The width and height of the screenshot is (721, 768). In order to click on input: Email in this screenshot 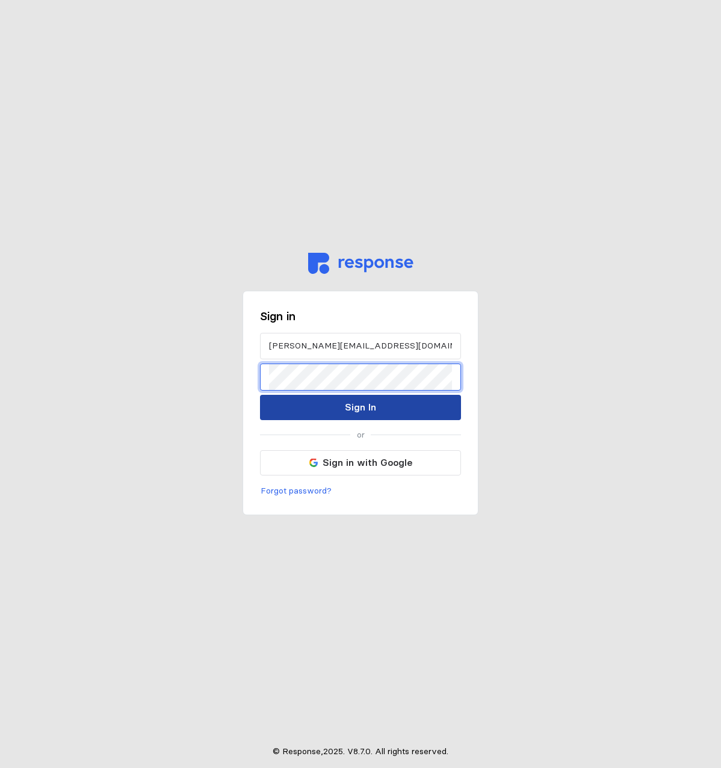, I will do `click(361, 346)`.